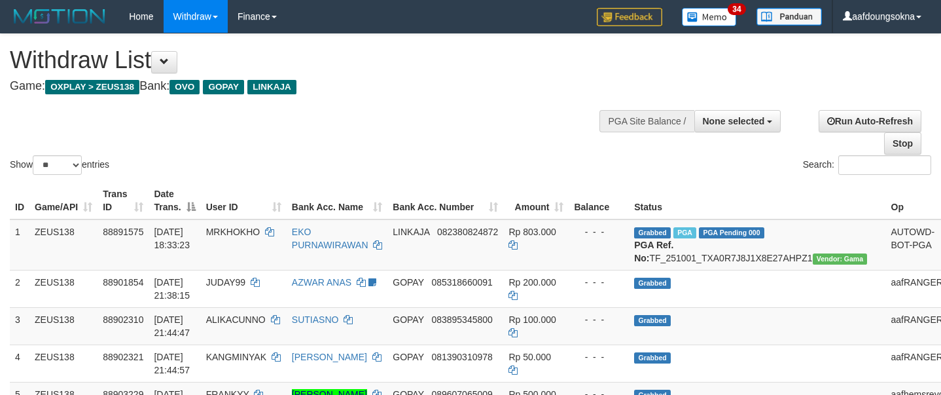  I want to click on a: SUTIASNO, so click(315, 319).